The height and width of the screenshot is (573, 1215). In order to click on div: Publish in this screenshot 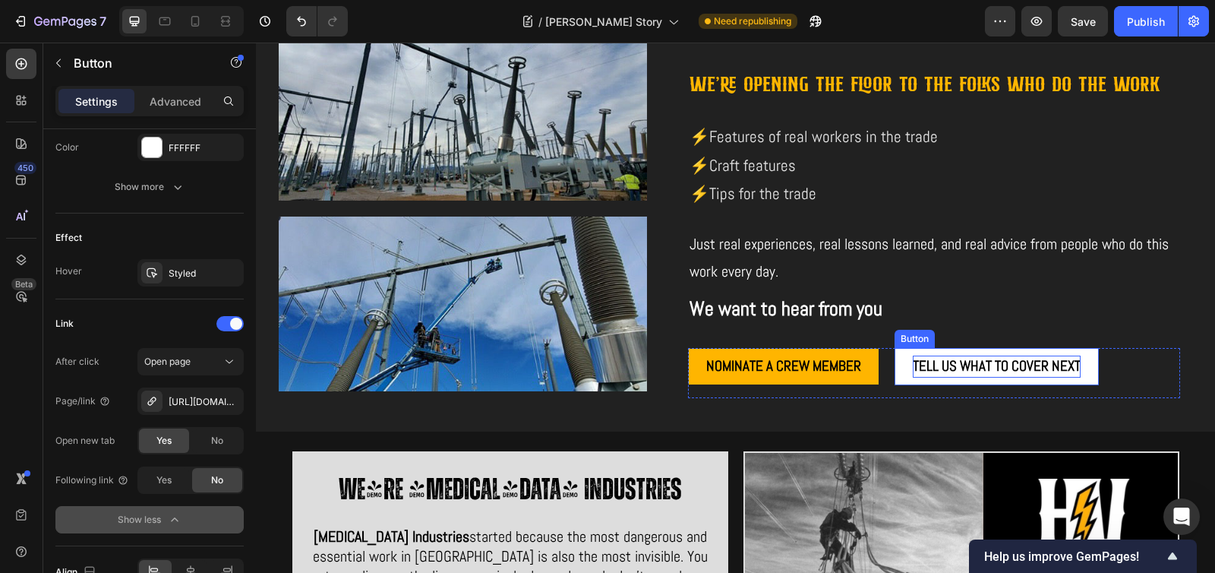, I will do `click(1146, 21)`.